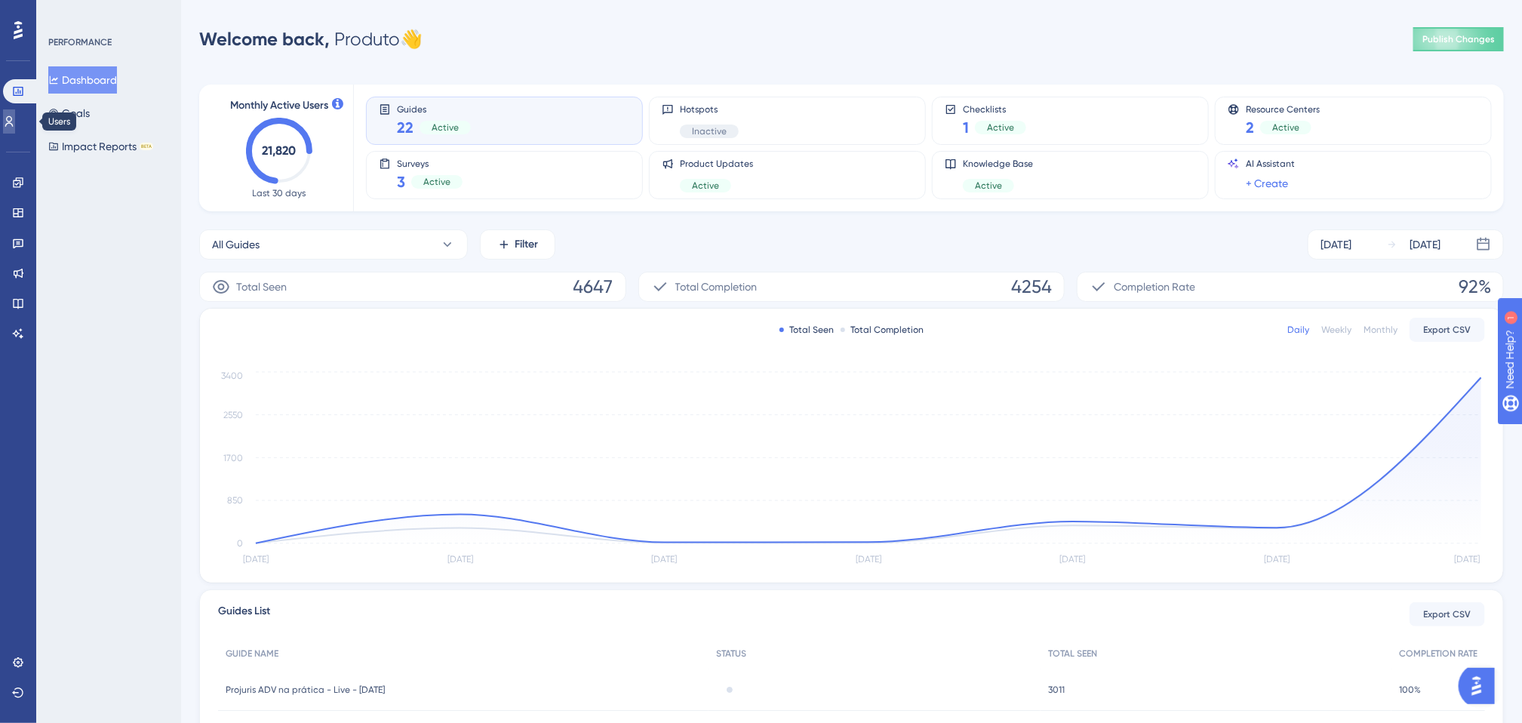 The image size is (1522, 723). What do you see at coordinates (233, 458) in the screenshot?
I see `tspan: 1700` at bounding box center [233, 458].